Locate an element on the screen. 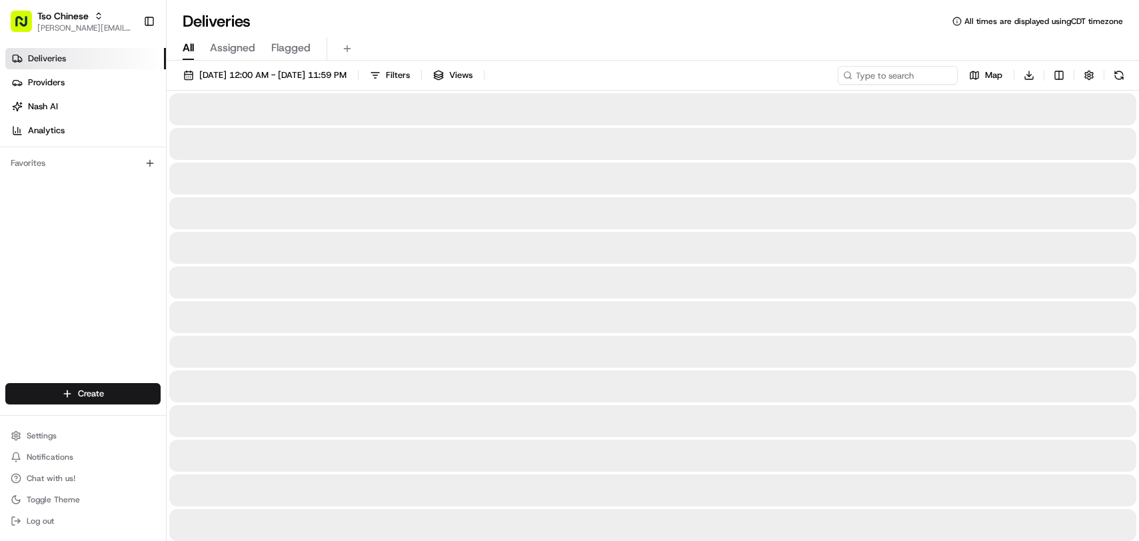 This screenshot has width=1139, height=541. span: Providers is located at coordinates (46, 83).